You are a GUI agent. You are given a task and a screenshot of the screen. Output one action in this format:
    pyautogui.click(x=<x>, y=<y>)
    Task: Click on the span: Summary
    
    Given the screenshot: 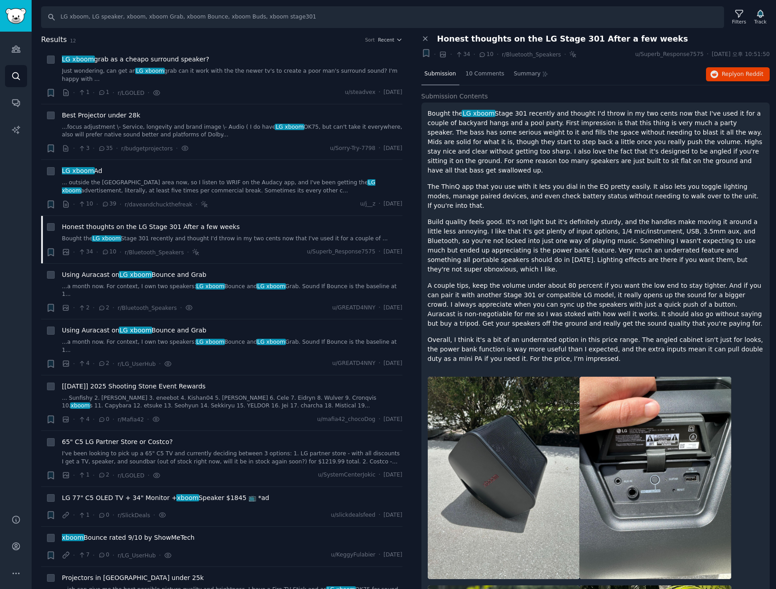 What is the action you would take?
    pyautogui.click(x=526, y=74)
    